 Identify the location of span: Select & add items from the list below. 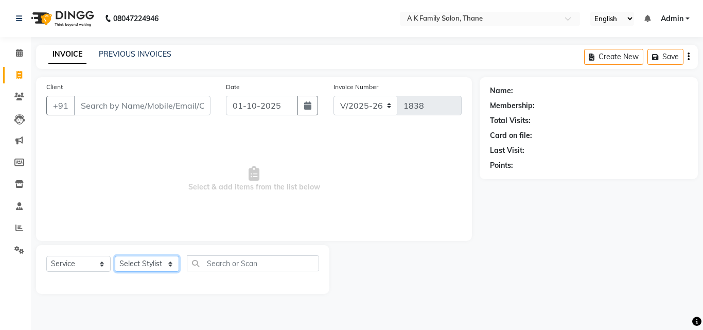
(254, 179).